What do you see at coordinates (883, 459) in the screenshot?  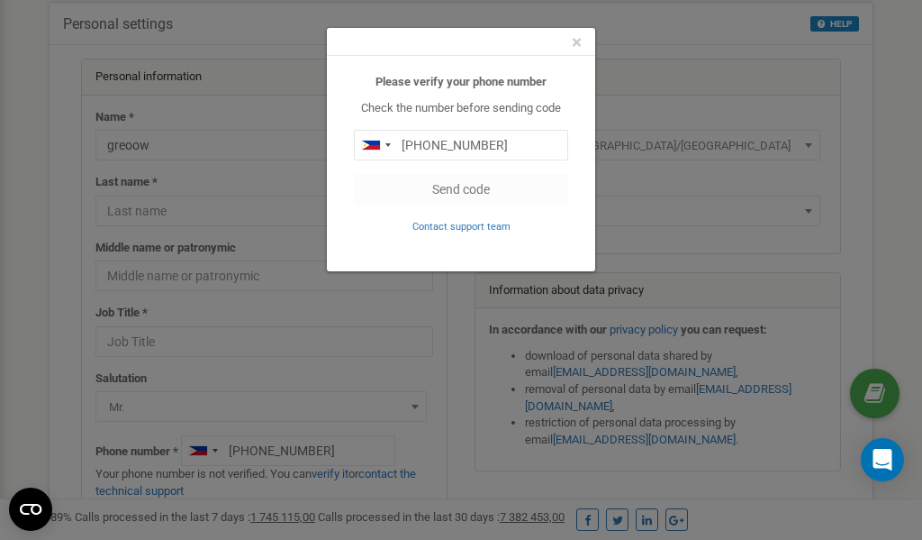 I see `div: Open Intercom Messenger` at bounding box center [883, 459].